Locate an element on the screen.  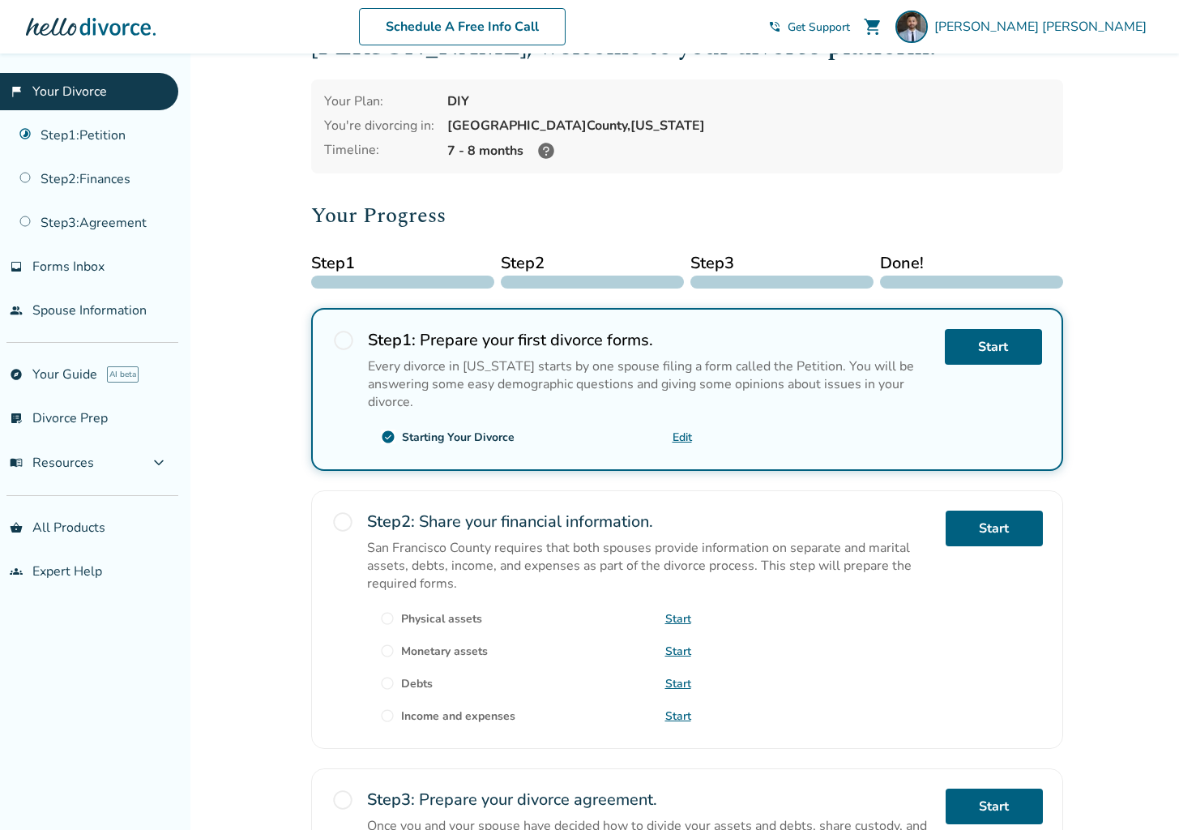
span: people is located at coordinates (16, 310).